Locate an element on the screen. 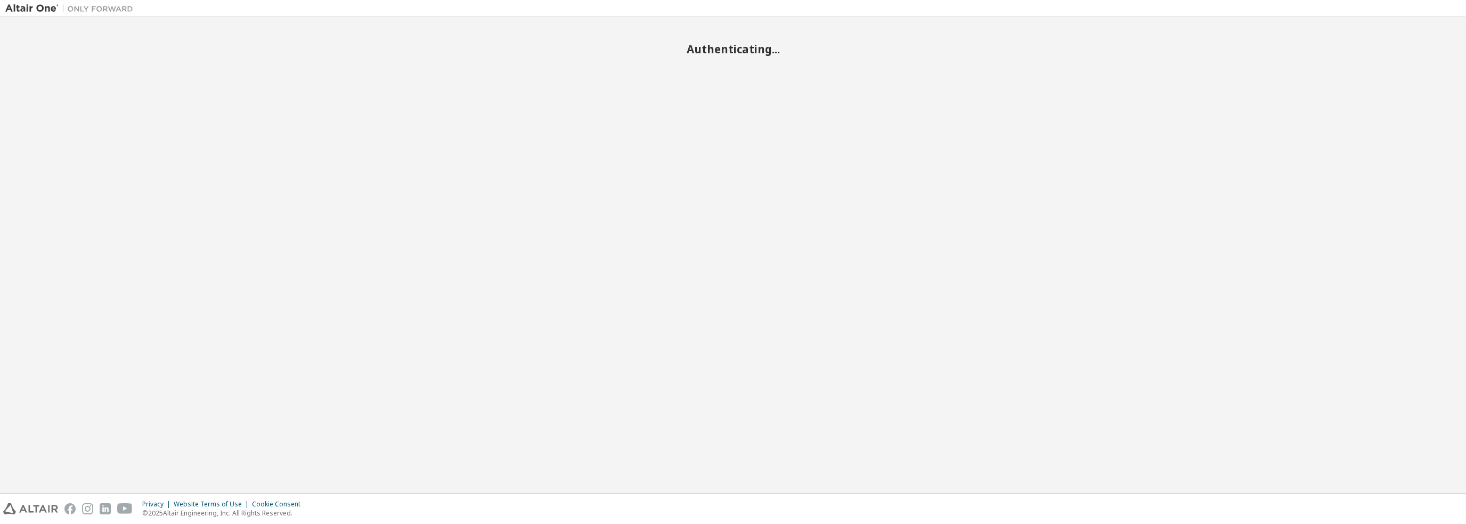  img: instagram.svg is located at coordinates (87, 508).